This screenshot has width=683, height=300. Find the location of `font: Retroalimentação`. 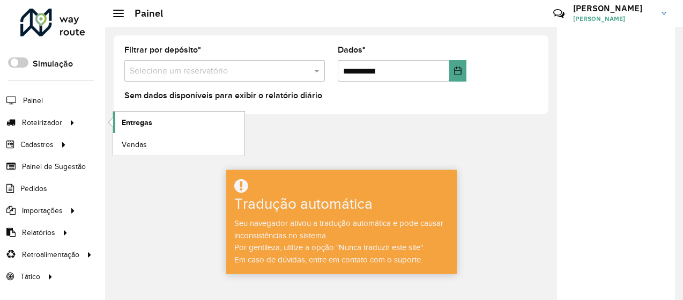

font: Retroalimentação is located at coordinates (50, 254).